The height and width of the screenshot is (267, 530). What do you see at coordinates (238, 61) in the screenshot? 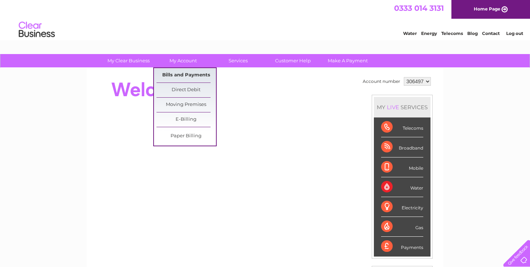
I see `a: Services` at bounding box center [238, 61].